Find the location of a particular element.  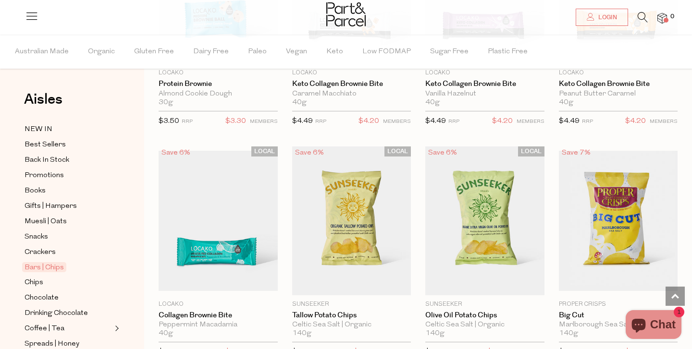

span: $3.50 is located at coordinates (169, 121).